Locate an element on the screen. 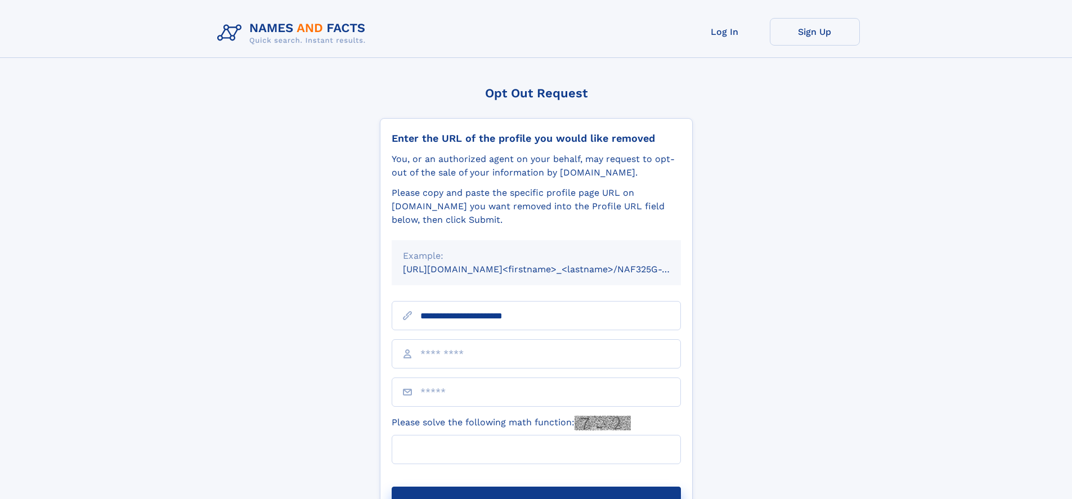  div: Example: is located at coordinates (536, 256).